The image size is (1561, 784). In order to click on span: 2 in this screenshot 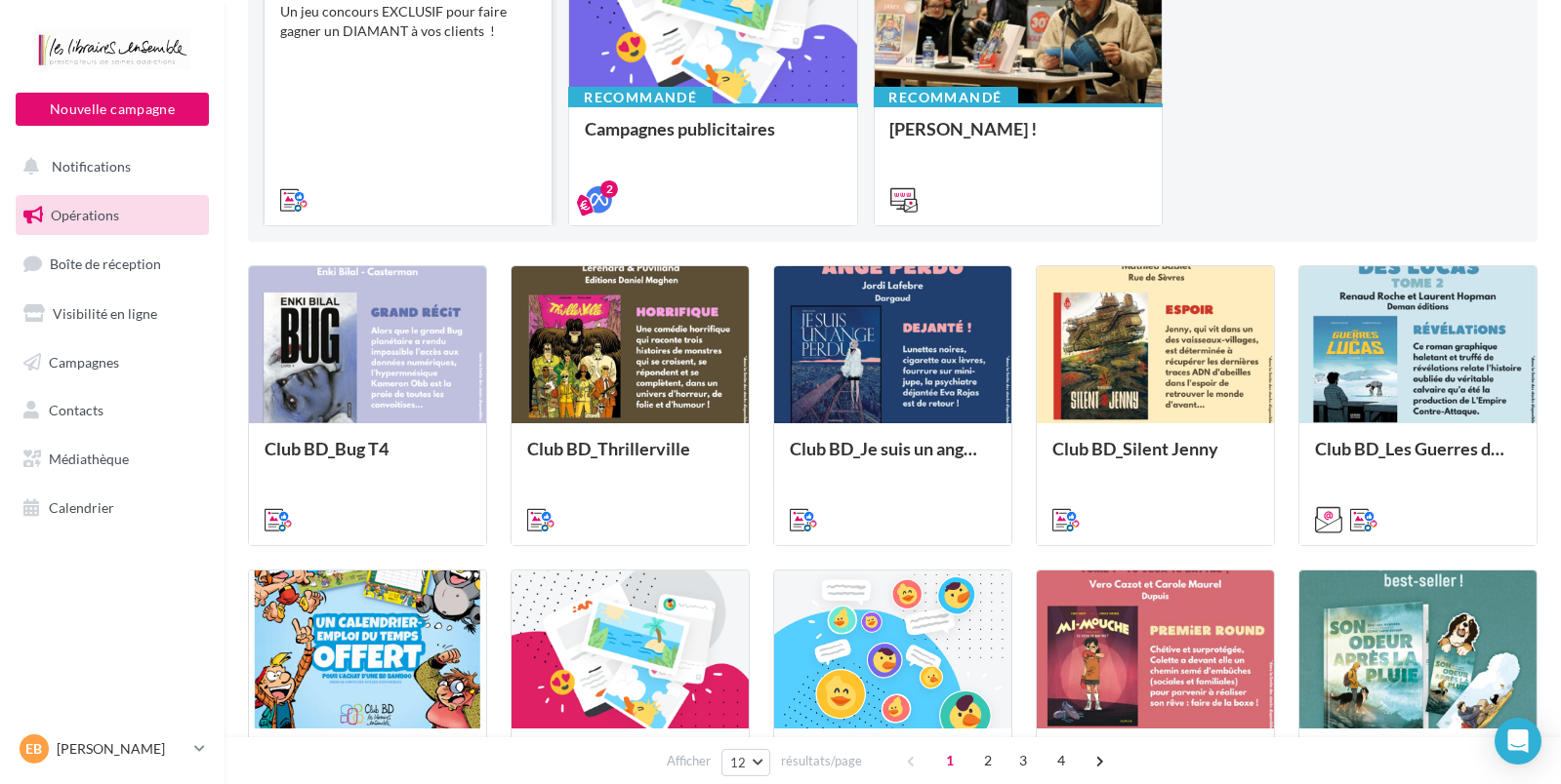, I will do `click(987, 761)`.